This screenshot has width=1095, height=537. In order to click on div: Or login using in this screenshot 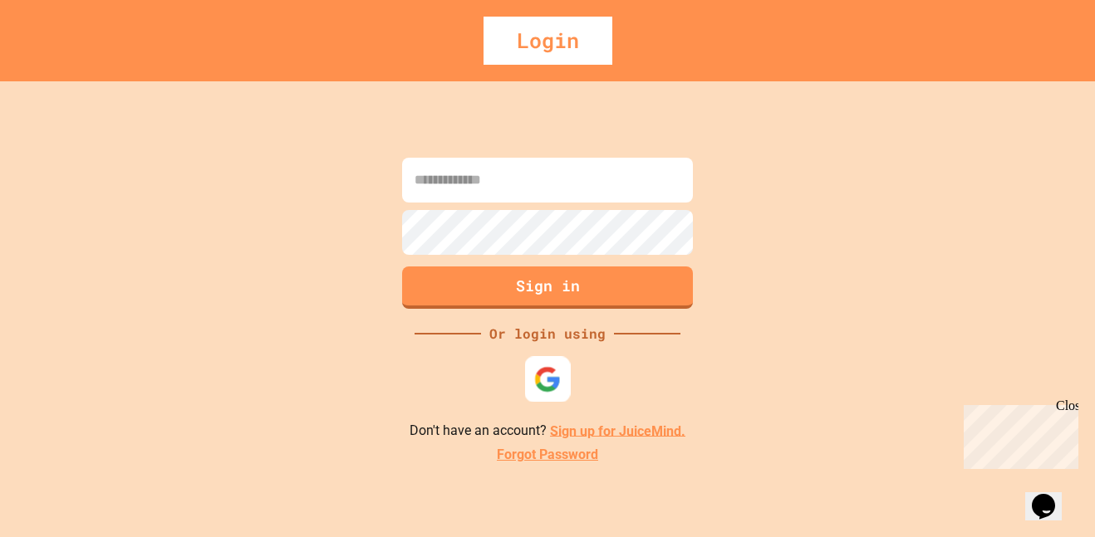, I will do `click(547, 334)`.